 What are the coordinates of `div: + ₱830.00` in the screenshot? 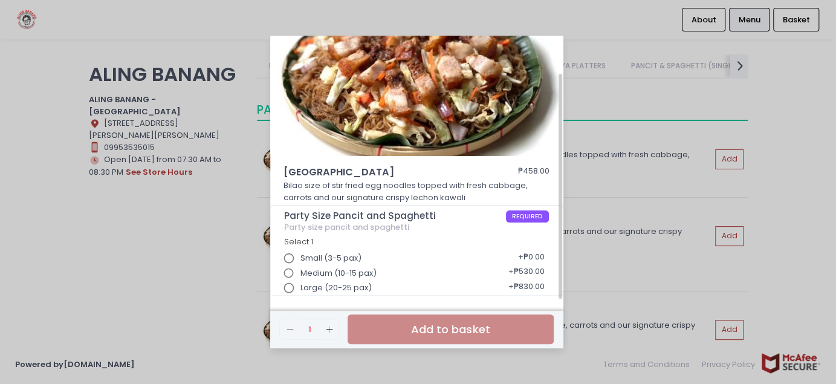 It's located at (527, 288).